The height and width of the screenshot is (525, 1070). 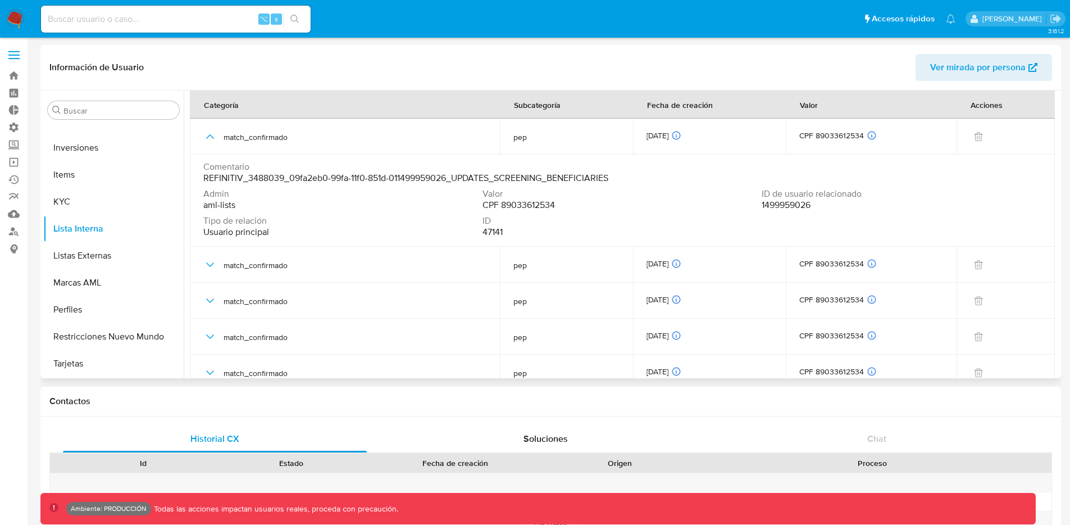 What do you see at coordinates (903, 19) in the screenshot?
I see `span: Accesos rápidos` at bounding box center [903, 19].